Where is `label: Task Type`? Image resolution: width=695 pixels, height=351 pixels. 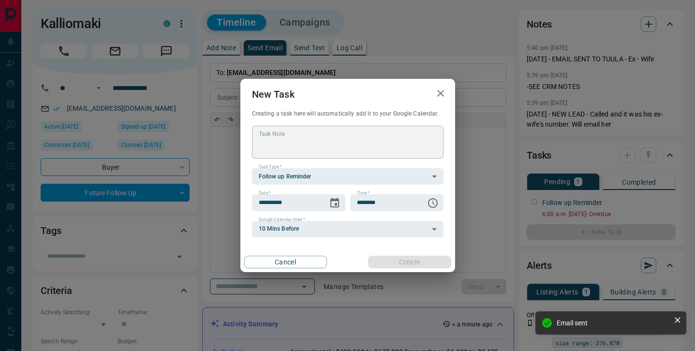 label: Task Type is located at coordinates (270, 167).